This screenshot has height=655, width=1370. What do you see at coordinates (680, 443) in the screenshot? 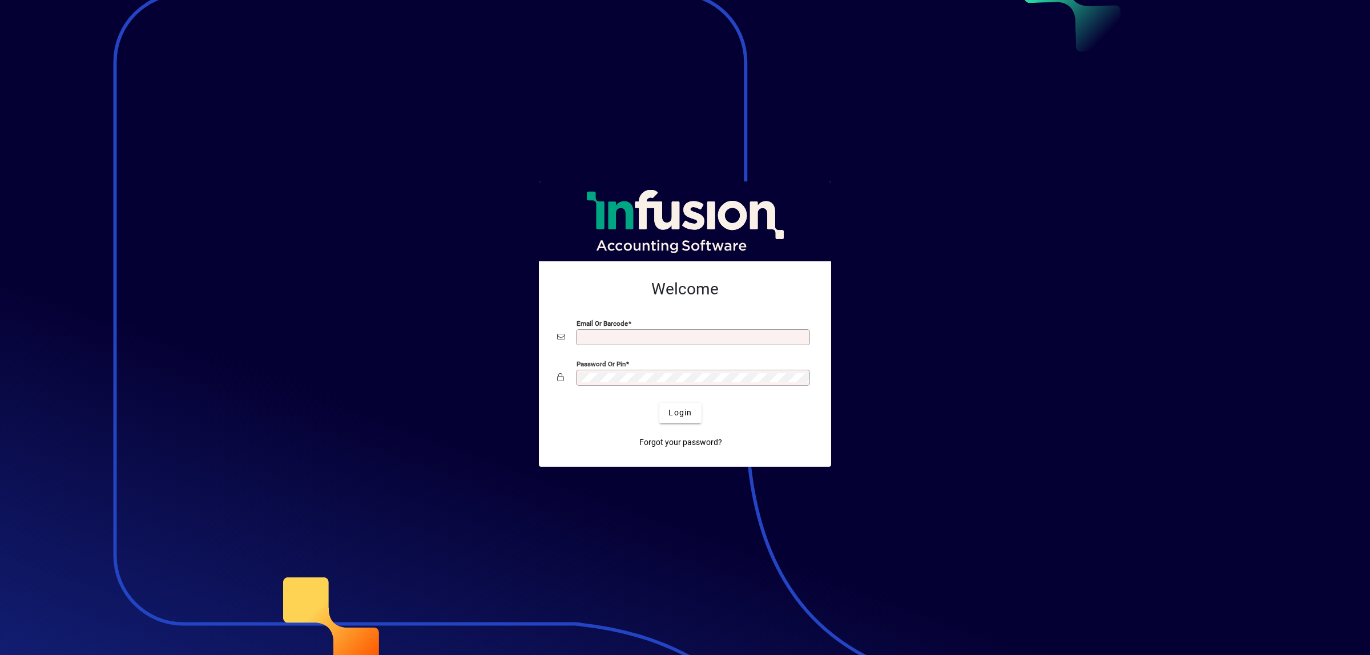
I see `a: Forgot your password?` at bounding box center [680, 443].